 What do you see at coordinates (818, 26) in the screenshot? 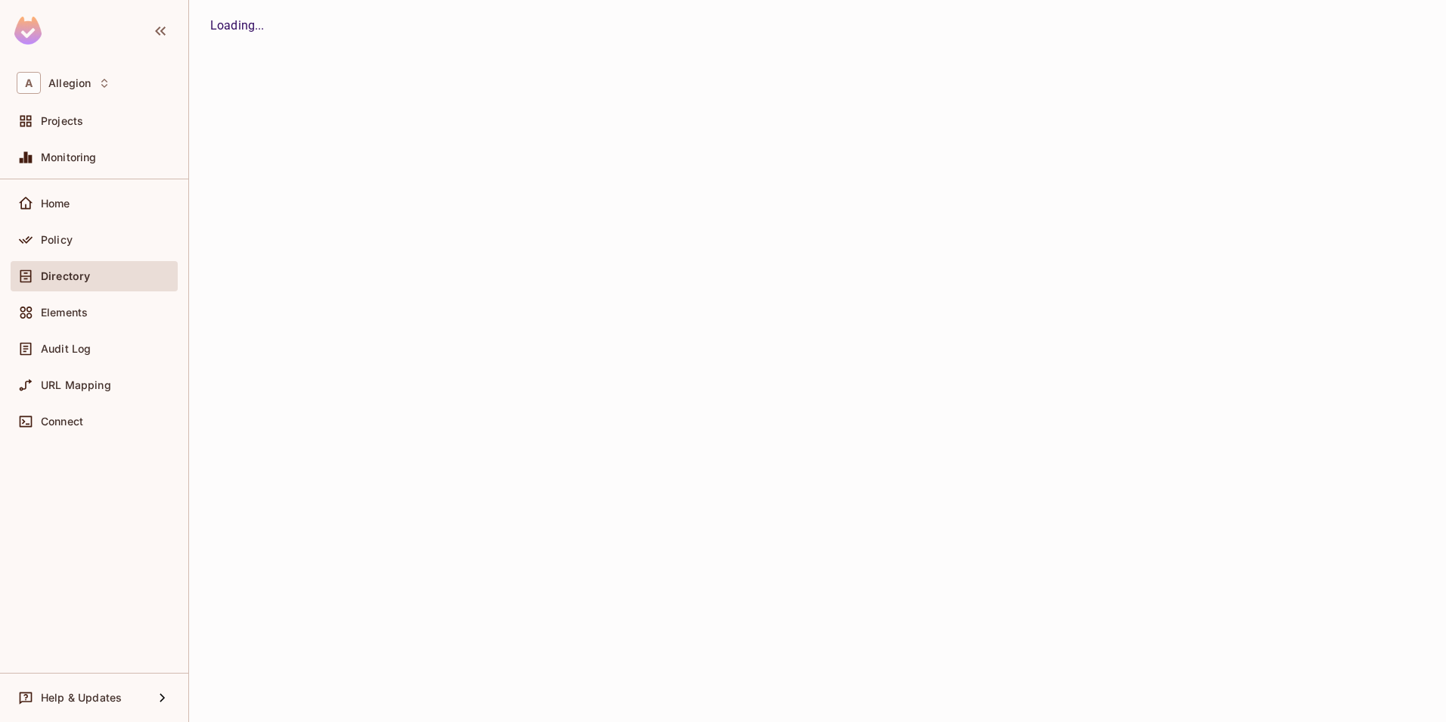
I see `div: Loading...` at bounding box center [818, 26].